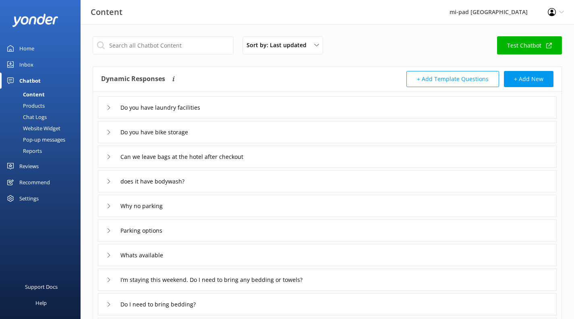 This screenshot has width=574, height=319. I want to click on input: Search all Chatbot Content, so click(163, 45).